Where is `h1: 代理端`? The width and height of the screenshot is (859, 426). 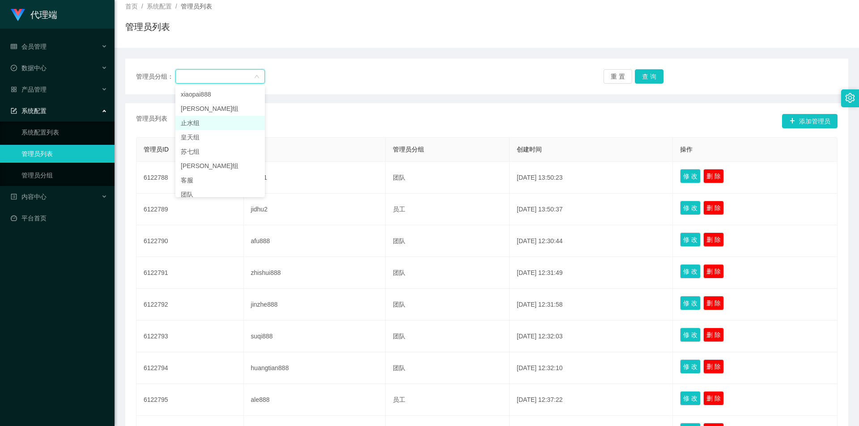
h1: 代理端 is located at coordinates (44, 15).